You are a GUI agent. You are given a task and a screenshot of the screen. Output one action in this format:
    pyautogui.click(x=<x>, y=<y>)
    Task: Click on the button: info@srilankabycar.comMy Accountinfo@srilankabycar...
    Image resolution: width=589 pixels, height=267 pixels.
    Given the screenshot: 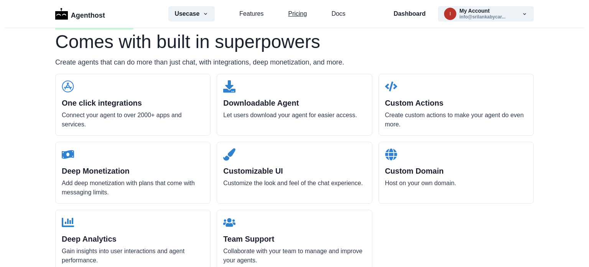 What is the action you would take?
    pyautogui.click(x=486, y=14)
    